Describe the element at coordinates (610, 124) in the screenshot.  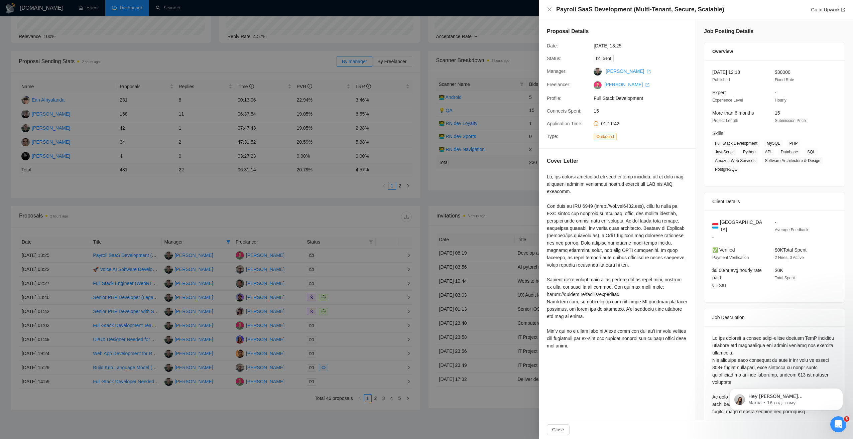
I see `span: 01:11:42` at that location.